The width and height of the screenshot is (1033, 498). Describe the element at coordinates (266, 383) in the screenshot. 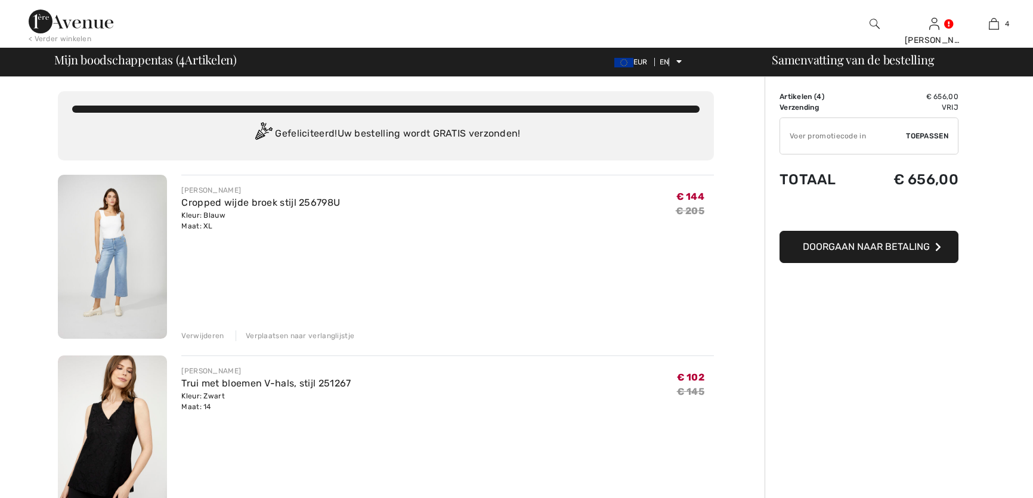

I see `font: Trui met bloemen V-hals, stijl 251267` at that location.